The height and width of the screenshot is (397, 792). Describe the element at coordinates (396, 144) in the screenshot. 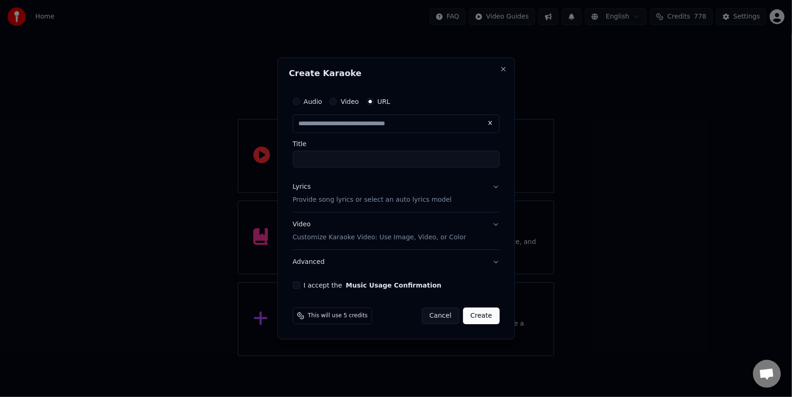

I see `label: Title` at that location.